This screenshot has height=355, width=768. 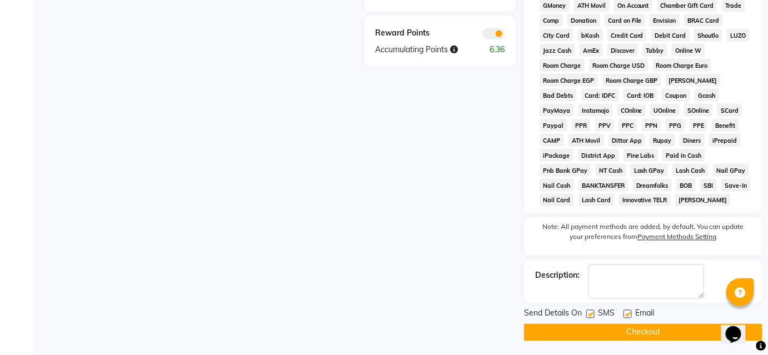 I want to click on span: Diners, so click(x=692, y=140).